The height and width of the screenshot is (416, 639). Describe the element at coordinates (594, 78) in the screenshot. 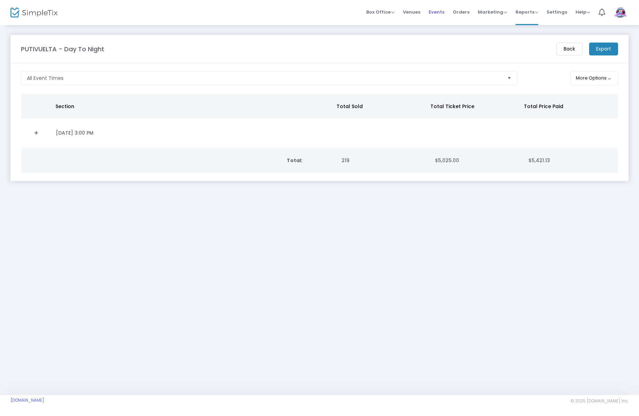

I see `button: More Options` at that location.